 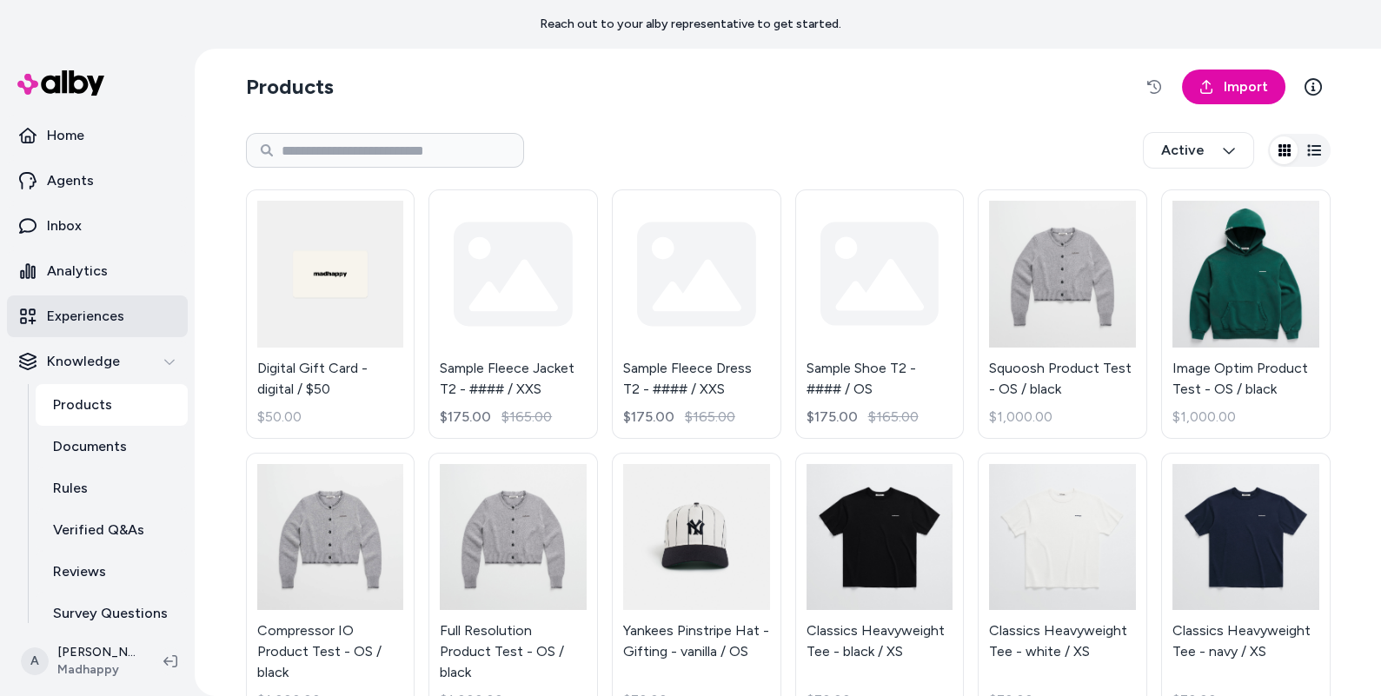 I want to click on a: Home, so click(x=97, y=136).